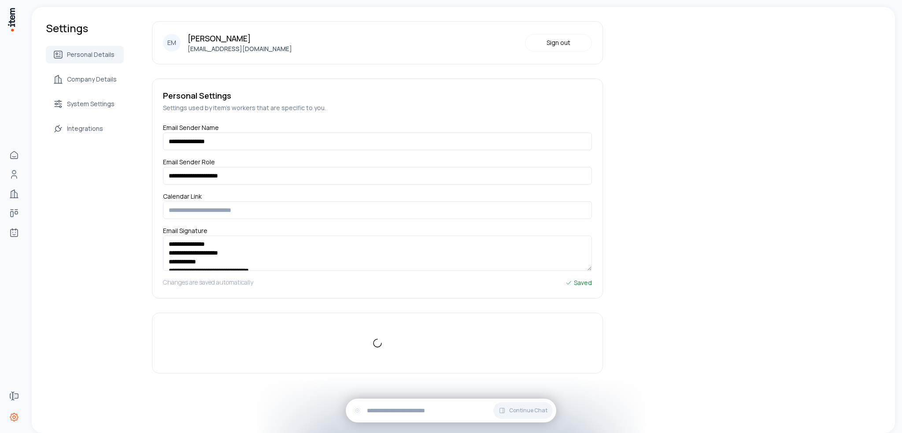 The width and height of the screenshot is (902, 433). Describe the element at coordinates (11, 19) in the screenshot. I see `img: Item Brain Logo` at that location.